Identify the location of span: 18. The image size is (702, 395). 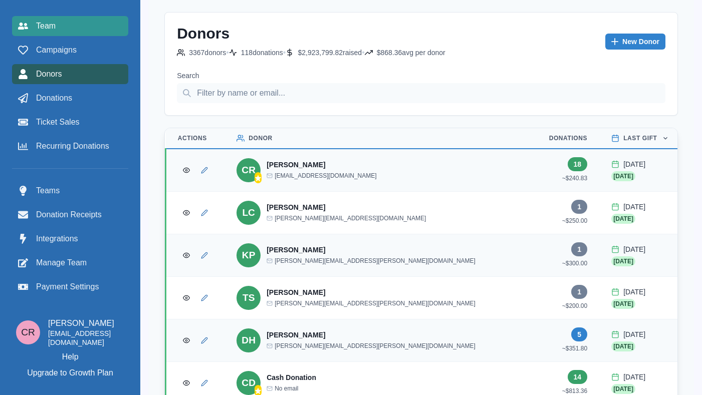
(578, 164).